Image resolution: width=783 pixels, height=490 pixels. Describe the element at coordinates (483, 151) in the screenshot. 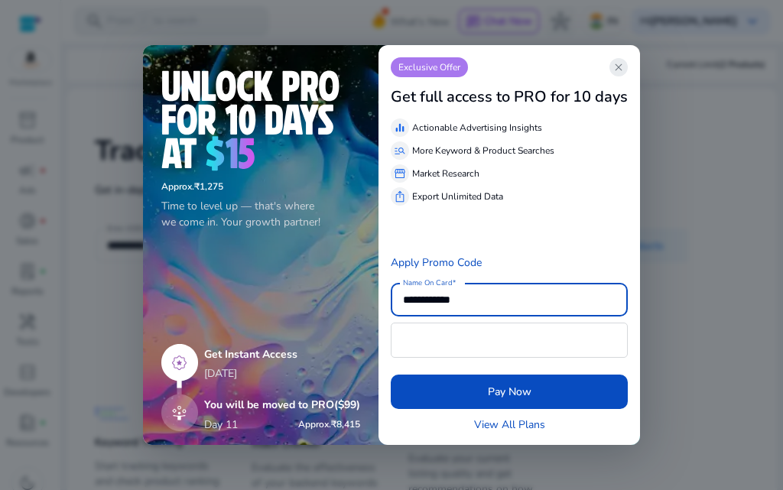

I see `p: More Keyword & Product Searches` at that location.